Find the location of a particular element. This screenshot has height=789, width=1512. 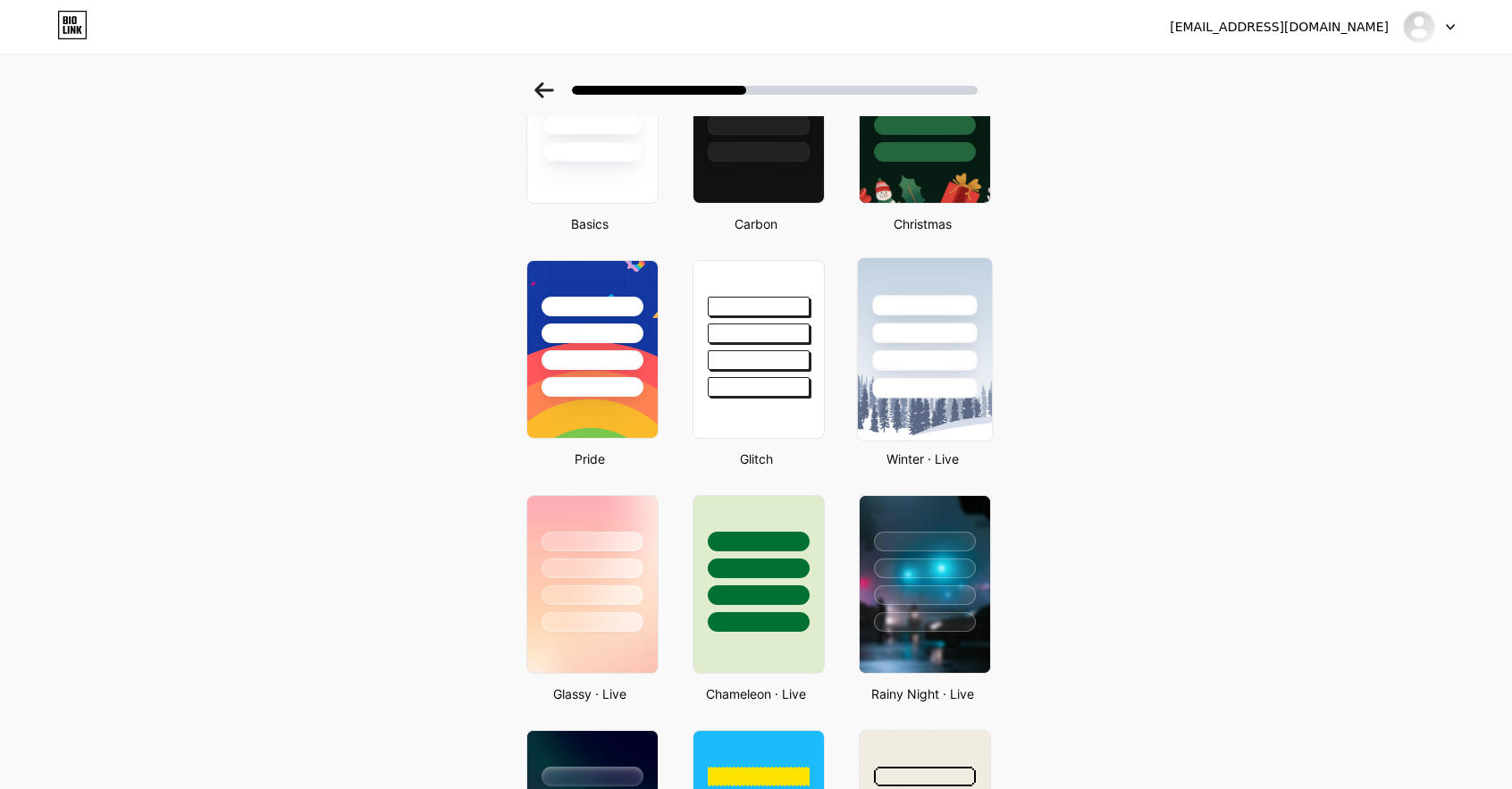

div: Rainy Night · Live is located at coordinates (922, 693).